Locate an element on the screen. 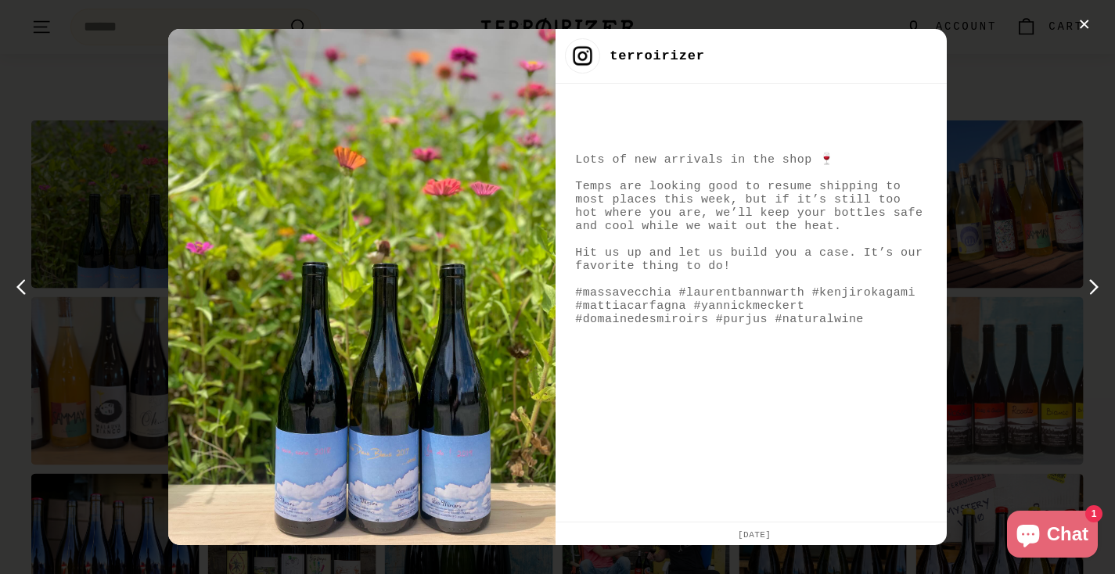  div: Instagram post details is located at coordinates (557, 287).